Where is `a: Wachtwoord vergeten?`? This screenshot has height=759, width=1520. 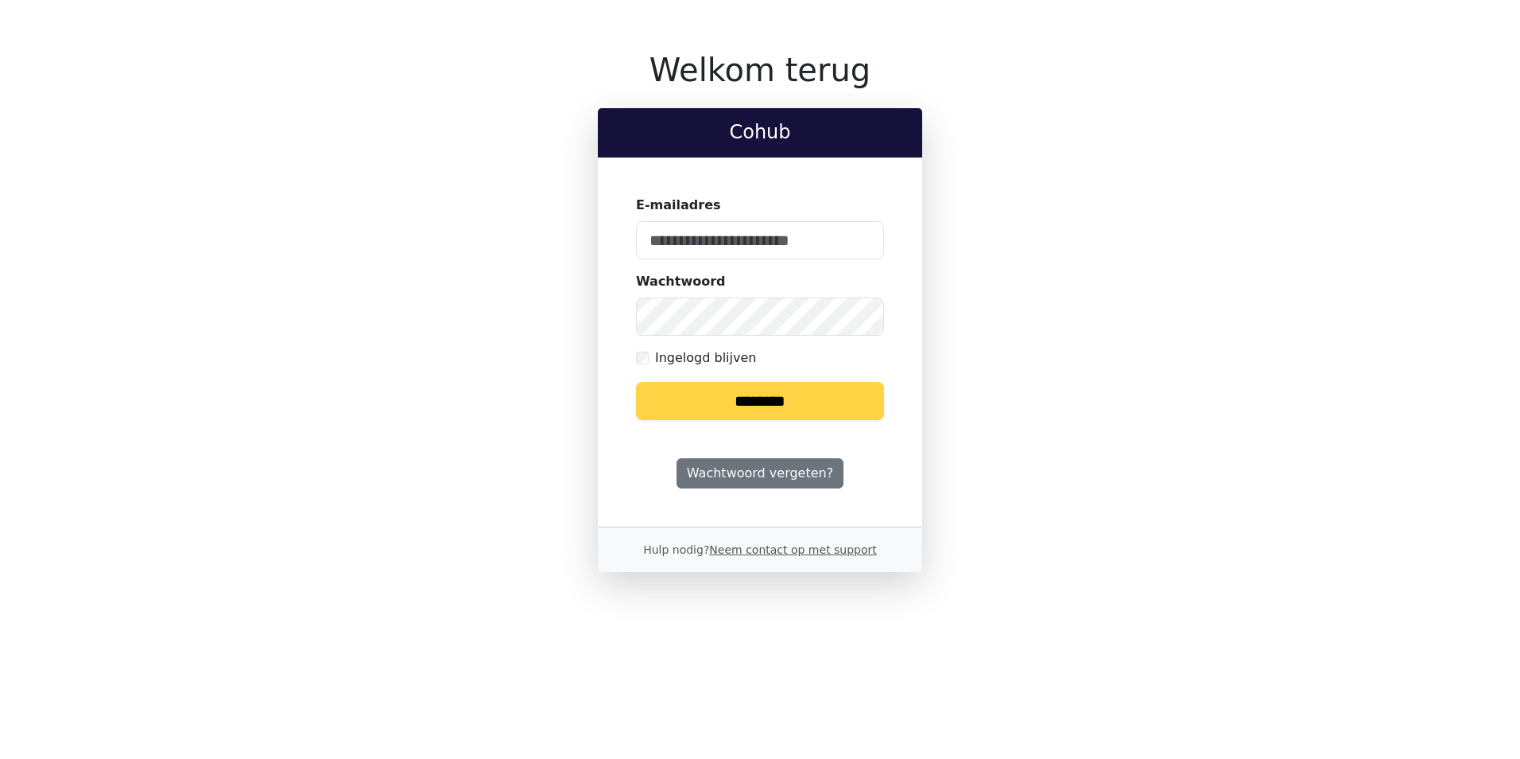 a: Wachtwoord vergeten? is located at coordinates (760, 473).